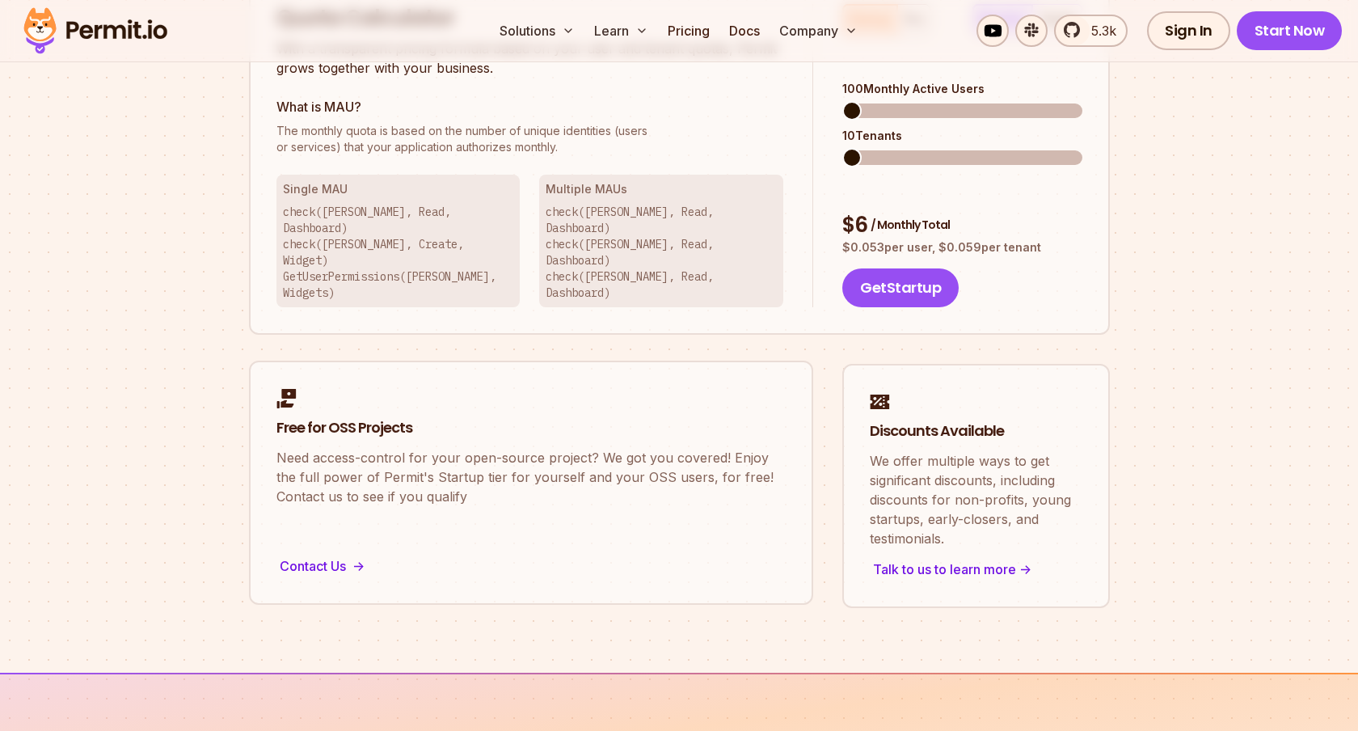 This screenshot has height=731, width=1358. What do you see at coordinates (1189, 31) in the screenshot?
I see `a: Sign In` at bounding box center [1189, 31].